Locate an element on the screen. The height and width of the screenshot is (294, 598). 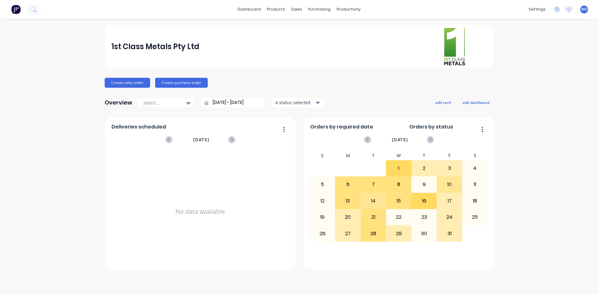
div: 16 is located at coordinates (424, 201).